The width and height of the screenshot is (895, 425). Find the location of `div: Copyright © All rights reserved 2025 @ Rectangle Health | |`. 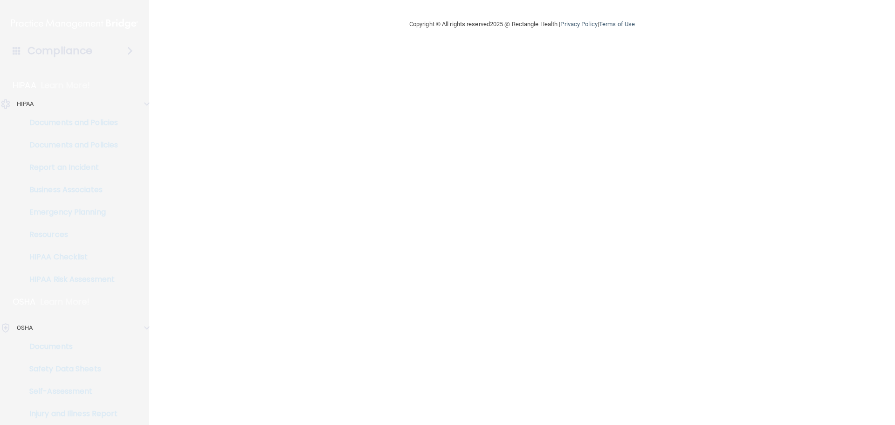

div: Copyright © All rights reserved 2025 @ Rectangle Health | | is located at coordinates (522, 24).